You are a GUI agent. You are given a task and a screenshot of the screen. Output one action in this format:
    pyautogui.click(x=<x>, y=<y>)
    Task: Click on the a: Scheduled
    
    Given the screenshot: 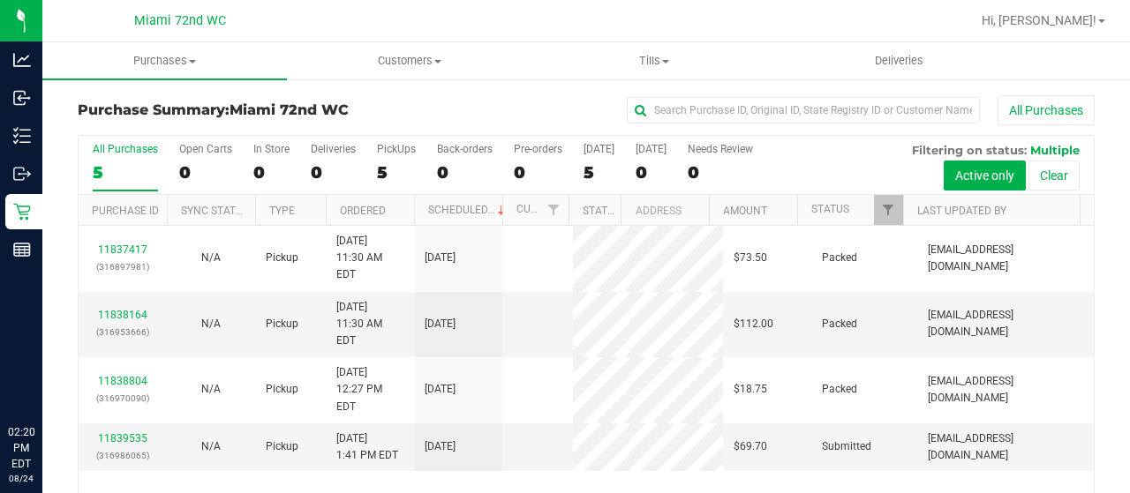 What is the action you would take?
    pyautogui.click(x=468, y=210)
    